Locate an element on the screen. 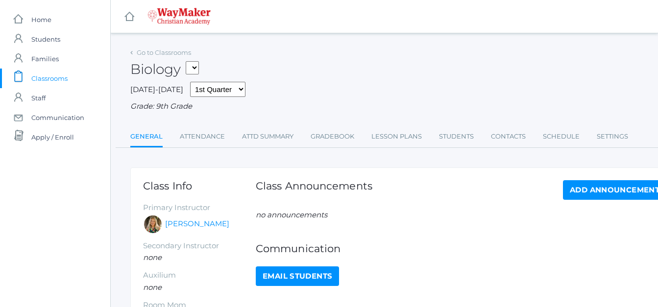 The height and width of the screenshot is (307, 658). span: Families is located at coordinates (45, 59).